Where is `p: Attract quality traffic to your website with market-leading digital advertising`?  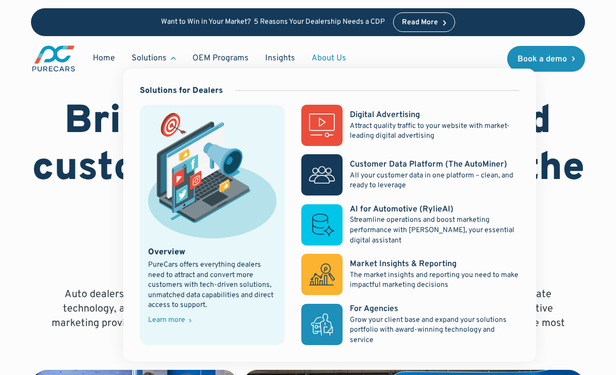 p: Attract quality traffic to your website with market-leading digital advertising is located at coordinates (434, 131).